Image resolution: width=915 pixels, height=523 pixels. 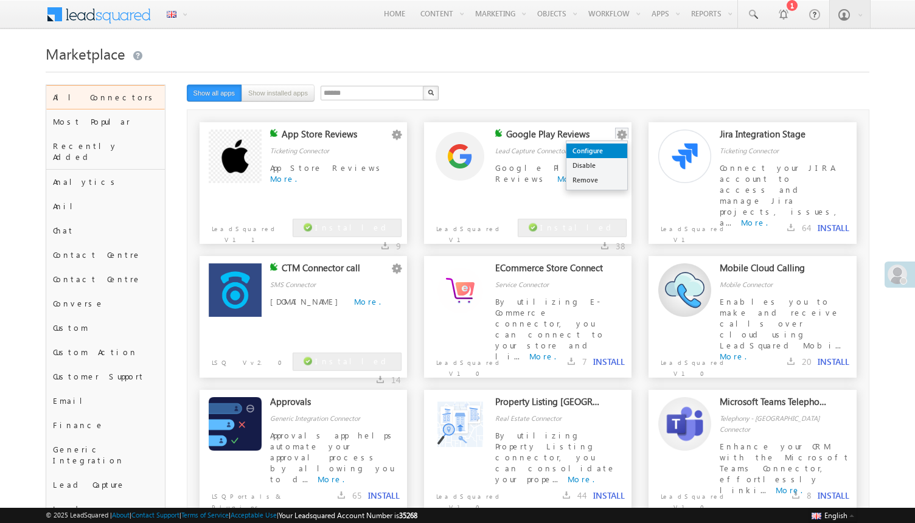 What do you see at coordinates (105, 97) in the screenshot?
I see `div: All Connectors` at bounding box center [105, 97].